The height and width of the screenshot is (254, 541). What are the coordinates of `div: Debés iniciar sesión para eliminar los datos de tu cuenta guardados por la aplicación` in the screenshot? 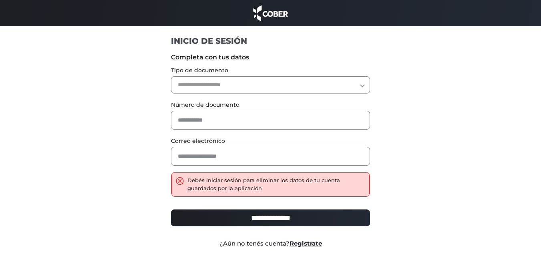 It's located at (276, 184).